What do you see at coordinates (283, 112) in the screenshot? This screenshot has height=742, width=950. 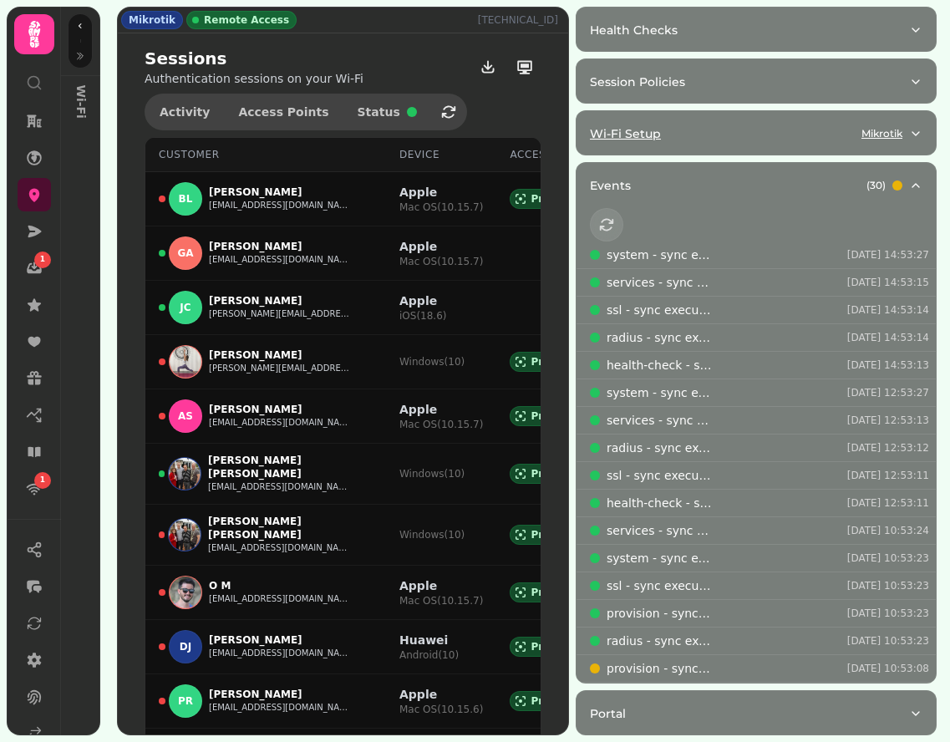 I see `span: Access Points` at bounding box center [283, 112].